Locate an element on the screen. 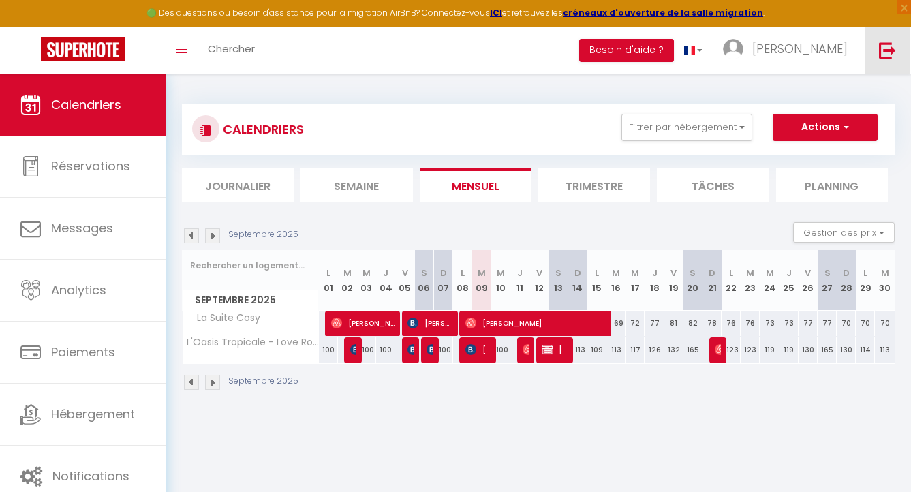  th: 27 is located at coordinates (827, 280).